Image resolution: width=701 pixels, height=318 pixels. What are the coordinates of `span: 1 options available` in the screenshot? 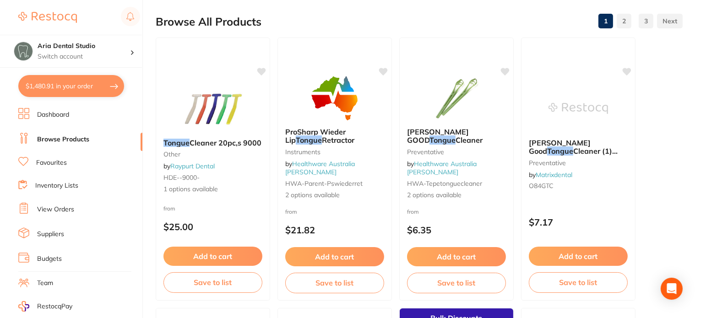 It's located at (213, 189).